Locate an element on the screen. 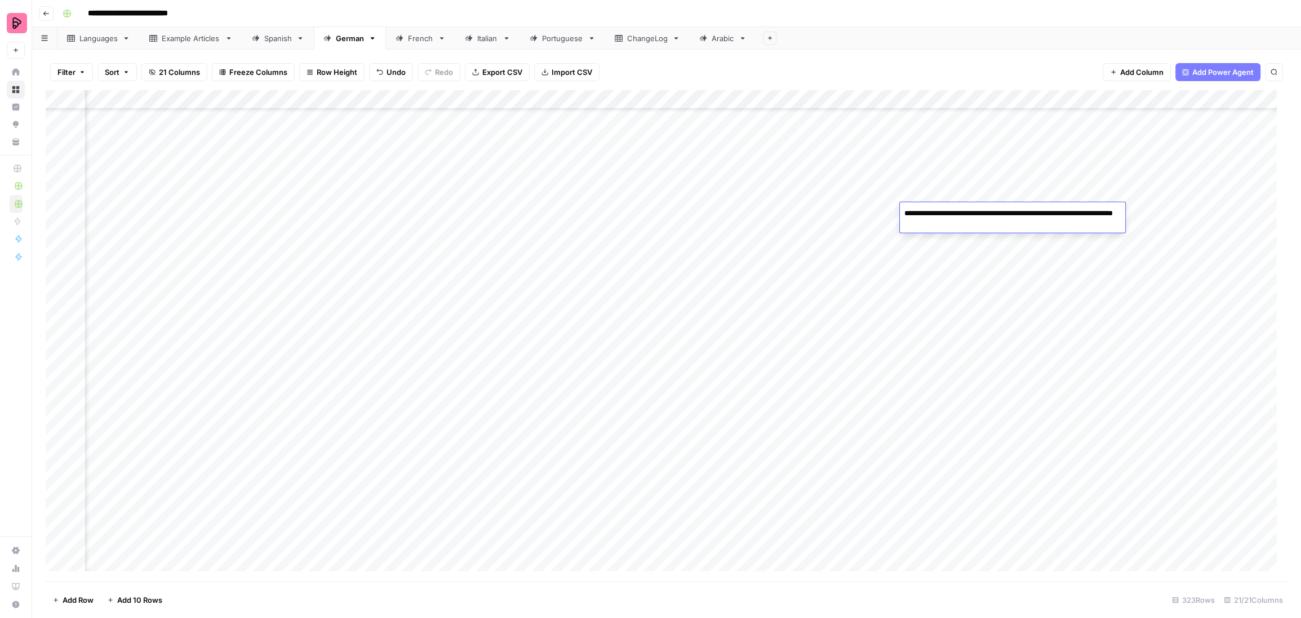 This screenshot has height=618, width=1301. a: Opportunities is located at coordinates (16, 125).